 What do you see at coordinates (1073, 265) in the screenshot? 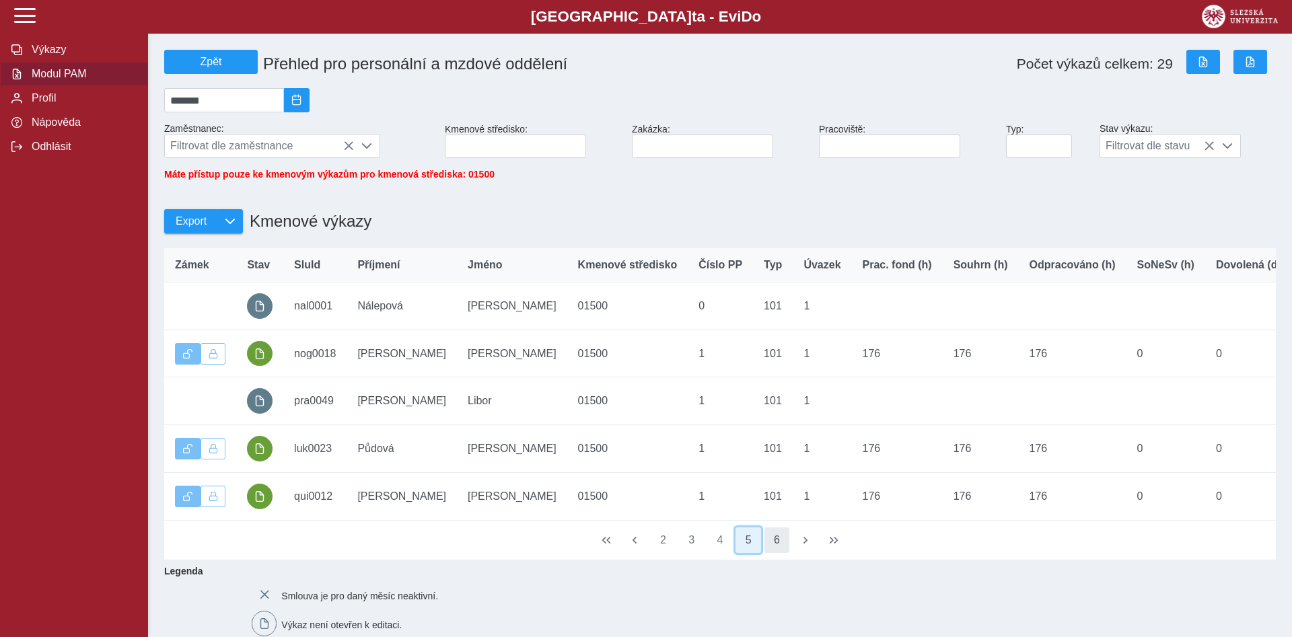
I see `span: Odpracováno (h)` at bounding box center [1073, 265].